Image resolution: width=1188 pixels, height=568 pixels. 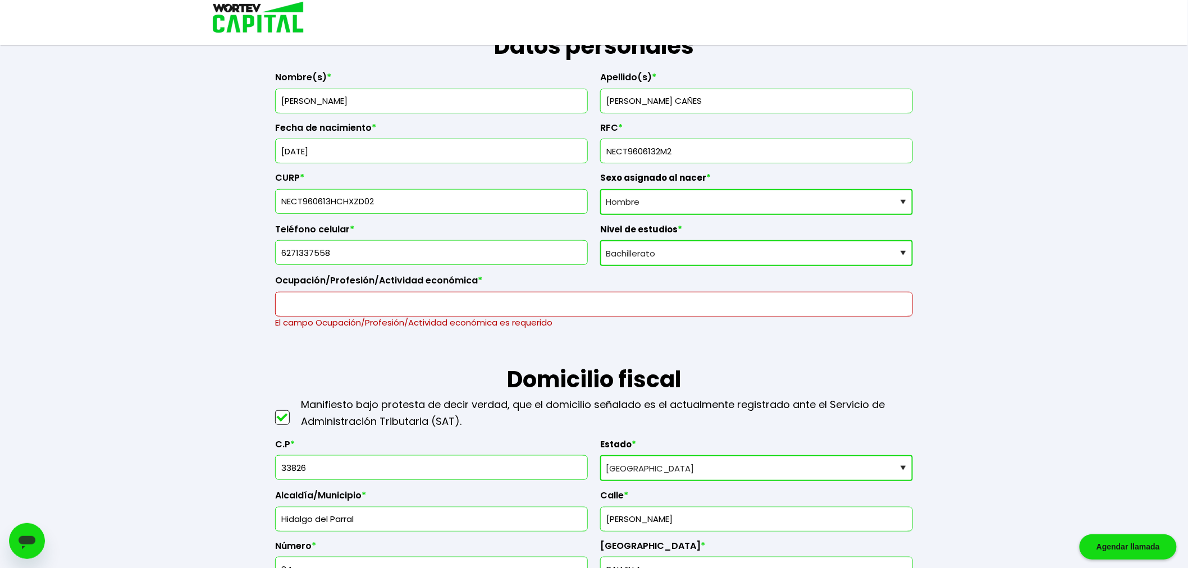 What do you see at coordinates (431, 80) in the screenshot?
I see `label: Nombre(s)` at bounding box center [431, 80].